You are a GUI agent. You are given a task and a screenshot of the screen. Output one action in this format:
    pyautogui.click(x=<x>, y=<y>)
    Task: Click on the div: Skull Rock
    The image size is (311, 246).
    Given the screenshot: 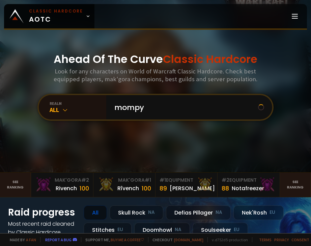 What is the action you would take?
    pyautogui.click(x=136, y=212)
    